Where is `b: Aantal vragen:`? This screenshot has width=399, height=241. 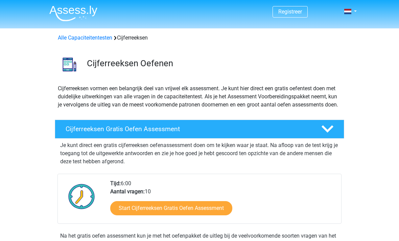
b: Aantal vragen: is located at coordinates (128, 191).